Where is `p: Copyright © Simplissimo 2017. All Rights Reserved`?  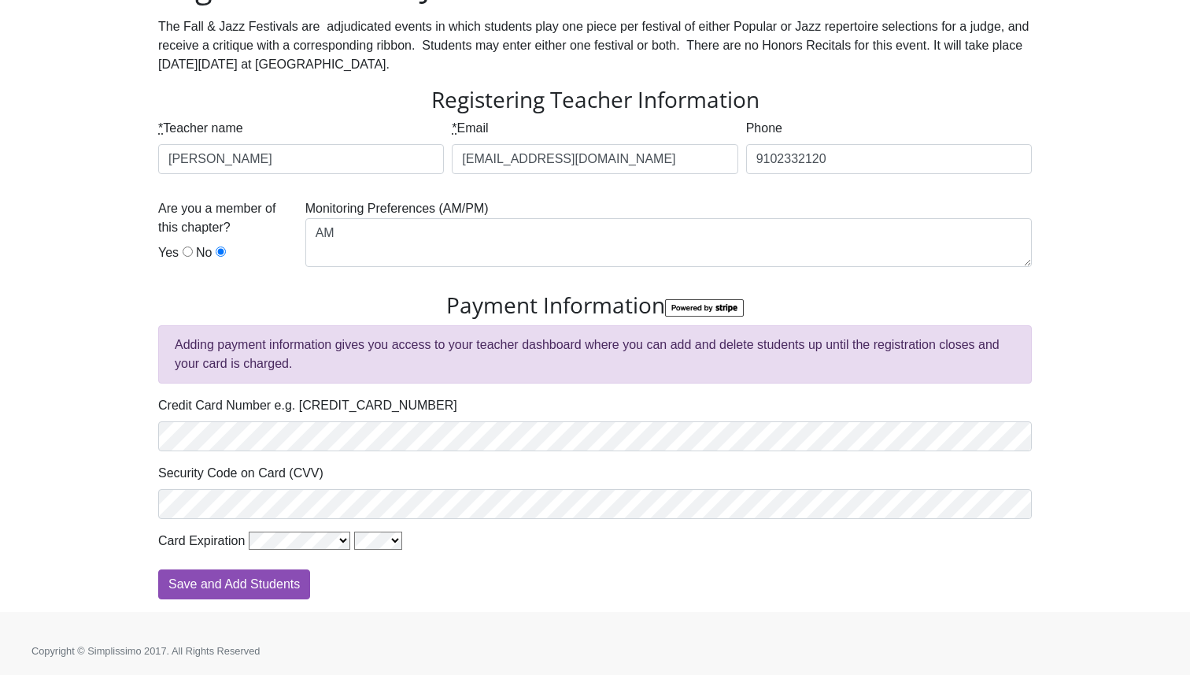
p: Copyright © Simplissimo 2017. All Rights Reserved is located at coordinates (595, 650).